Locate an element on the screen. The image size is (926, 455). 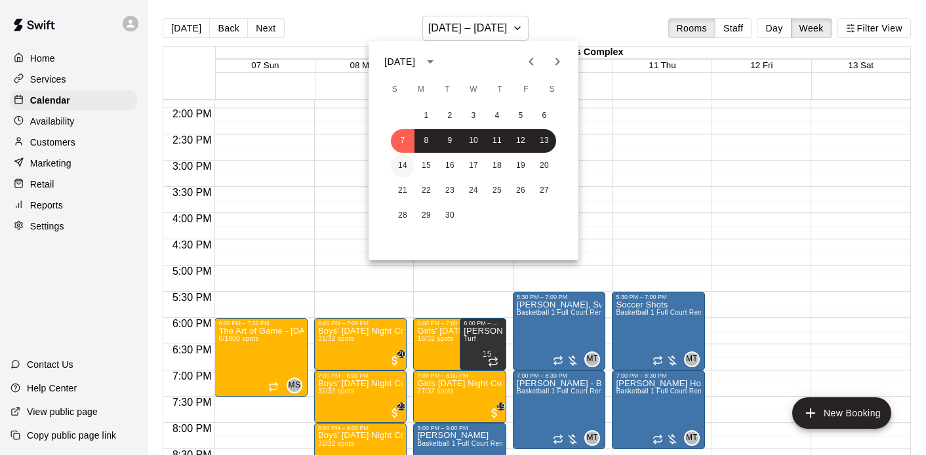
button: 5 is located at coordinates (521, 116).